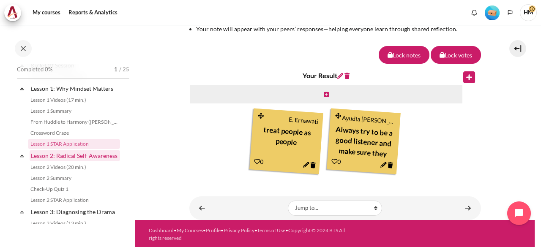  Describe the element at coordinates (74, 144) in the screenshot. I see `a: Lesson 1 STAR Application` at that location.